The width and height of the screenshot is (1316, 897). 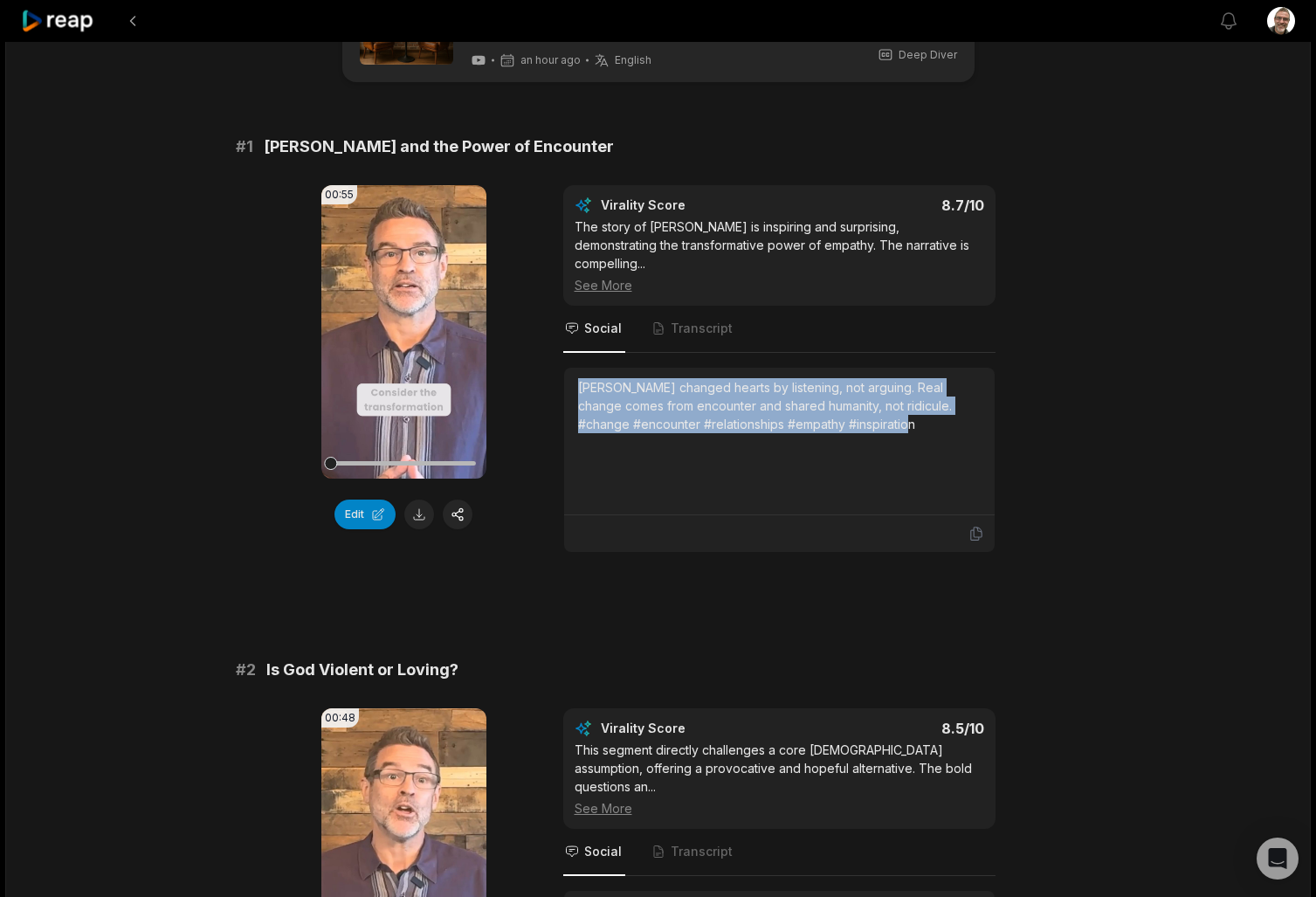 What do you see at coordinates (365, 514) in the screenshot?
I see `button: Edit` at bounding box center [365, 514].